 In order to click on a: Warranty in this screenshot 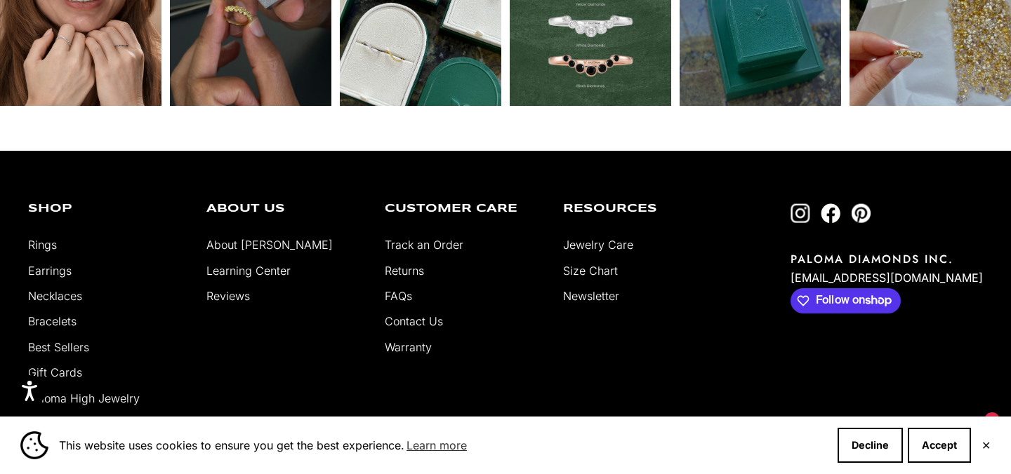, I will do `click(408, 347)`.